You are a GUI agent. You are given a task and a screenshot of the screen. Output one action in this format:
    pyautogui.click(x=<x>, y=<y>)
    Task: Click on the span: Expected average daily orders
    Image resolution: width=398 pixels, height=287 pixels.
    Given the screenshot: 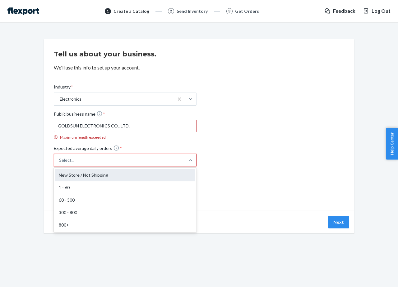 What is the action you would take?
    pyautogui.click(x=88, y=149)
    